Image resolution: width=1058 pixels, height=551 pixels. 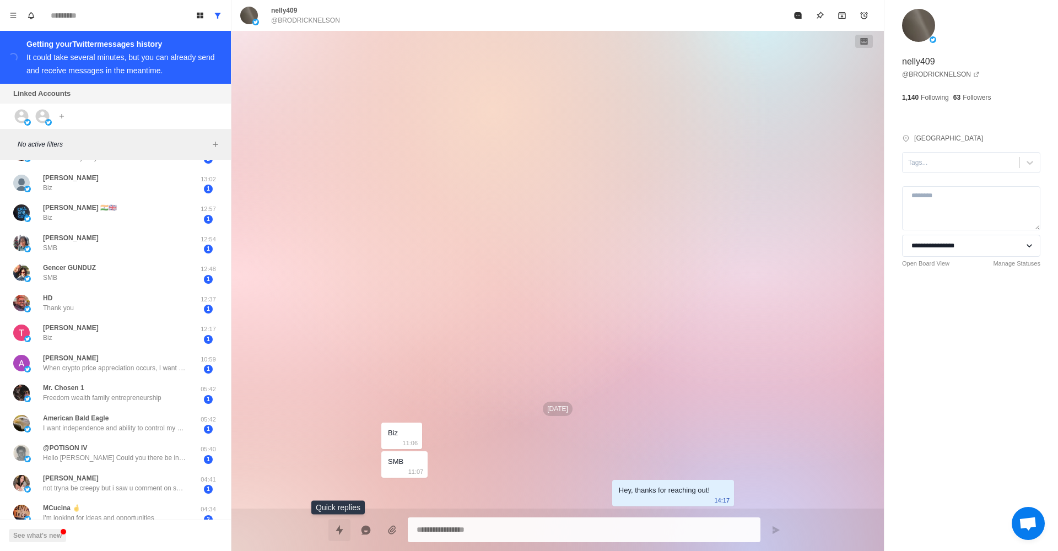 What do you see at coordinates (208, 299) in the screenshot?
I see `p: 12:37` at bounding box center [208, 299].